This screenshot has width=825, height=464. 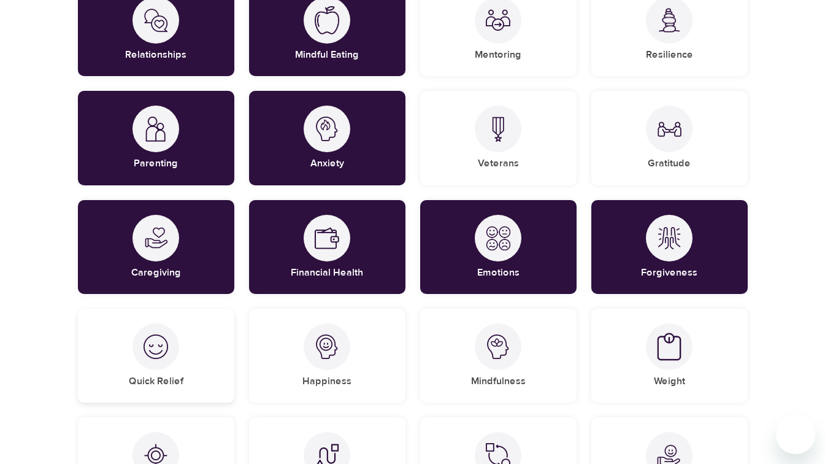 I want to click on img: Anxiety, so click(x=327, y=129).